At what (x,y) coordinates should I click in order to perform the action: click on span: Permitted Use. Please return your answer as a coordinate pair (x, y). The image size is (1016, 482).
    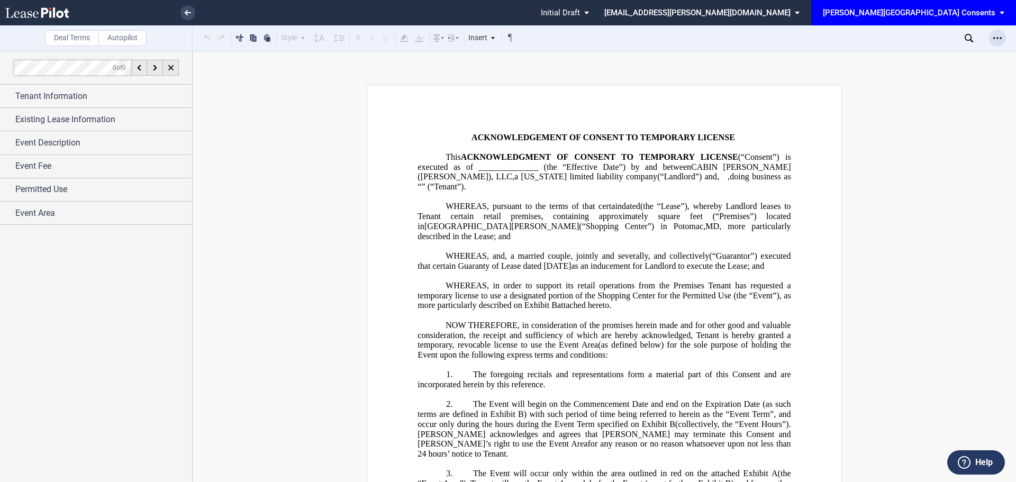
    Looking at the image, I should click on (41, 189).